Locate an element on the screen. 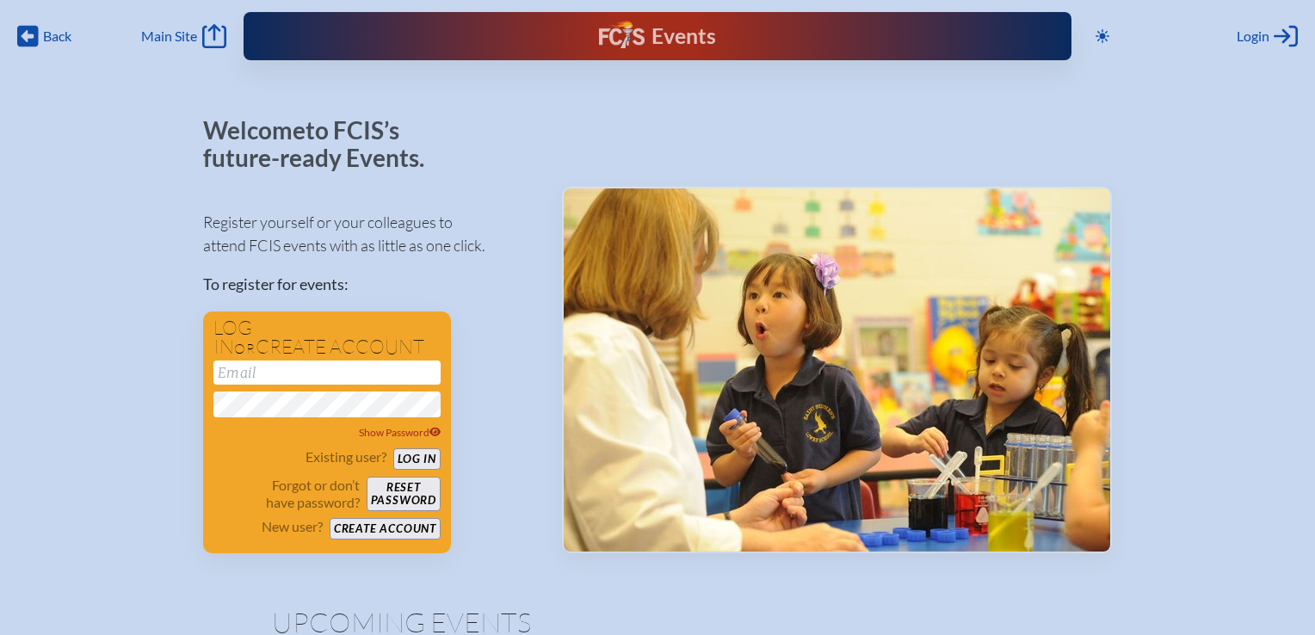 The height and width of the screenshot is (635, 1315). button: Create account is located at coordinates (385, 528).